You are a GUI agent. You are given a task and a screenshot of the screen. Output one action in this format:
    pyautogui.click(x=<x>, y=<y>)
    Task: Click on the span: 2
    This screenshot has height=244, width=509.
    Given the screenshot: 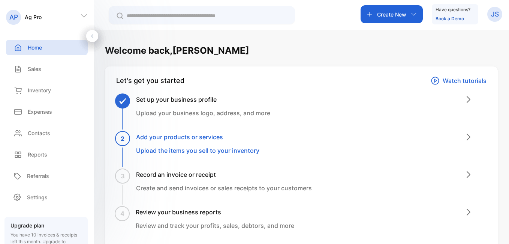 What is the action you would take?
    pyautogui.click(x=123, y=138)
    